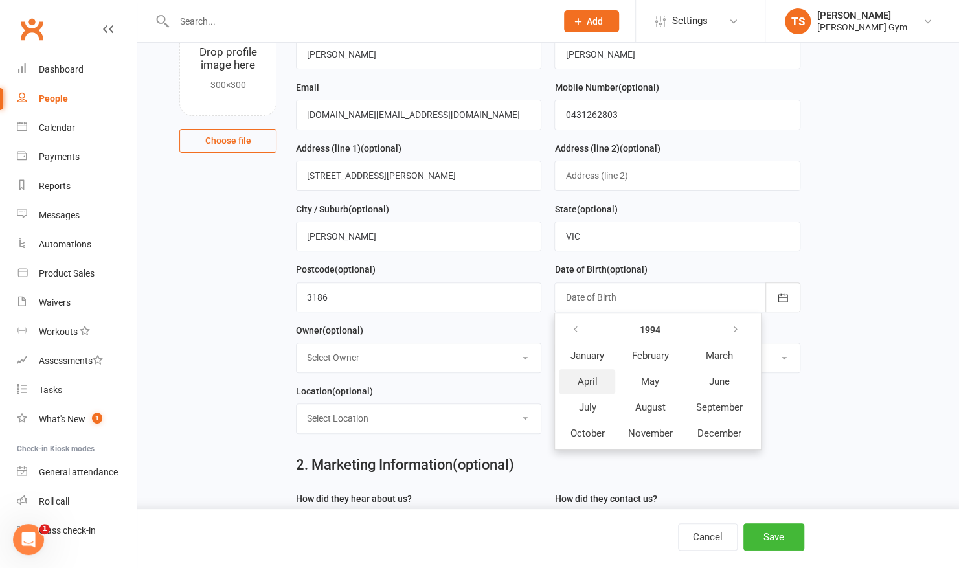 This screenshot has height=568, width=959. What do you see at coordinates (76, 419) in the screenshot?
I see `a: What's New1` at bounding box center [76, 419].